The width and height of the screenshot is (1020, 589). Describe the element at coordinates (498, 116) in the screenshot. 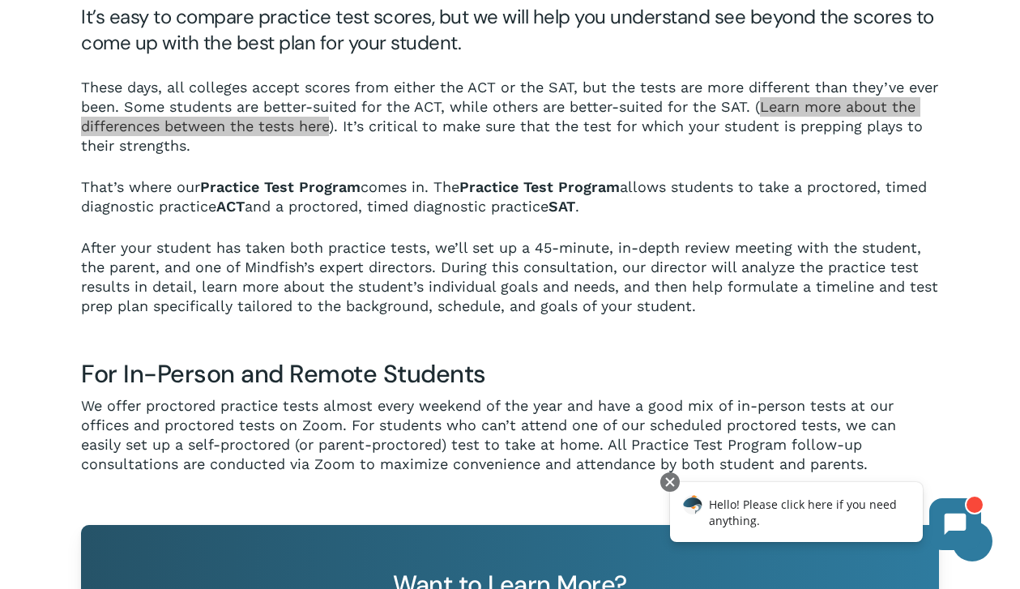

I see `a: Learn more about the differences between the tests here` at that location.